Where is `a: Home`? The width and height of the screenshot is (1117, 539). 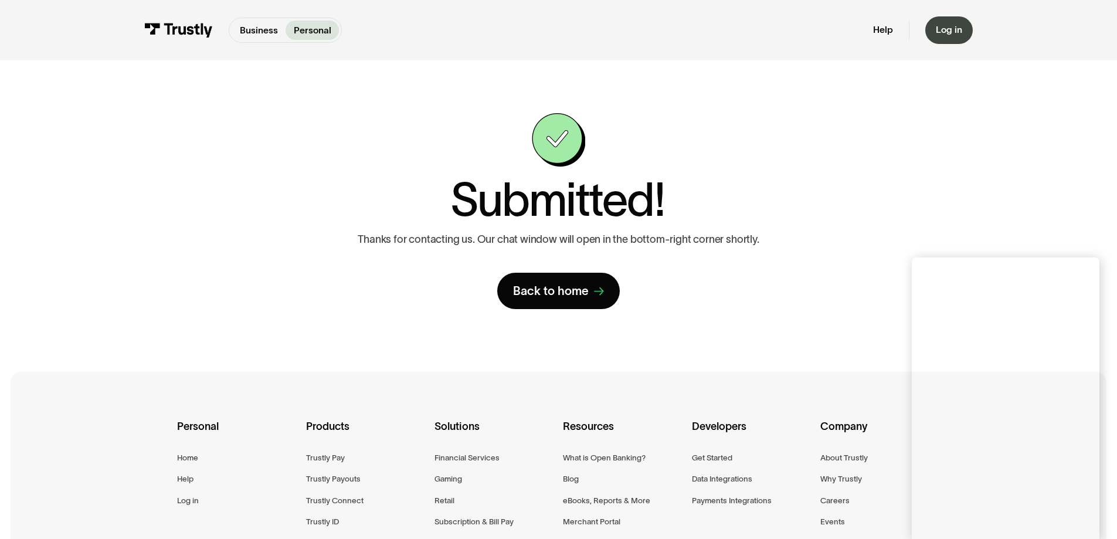 a: Home is located at coordinates (188, 457).